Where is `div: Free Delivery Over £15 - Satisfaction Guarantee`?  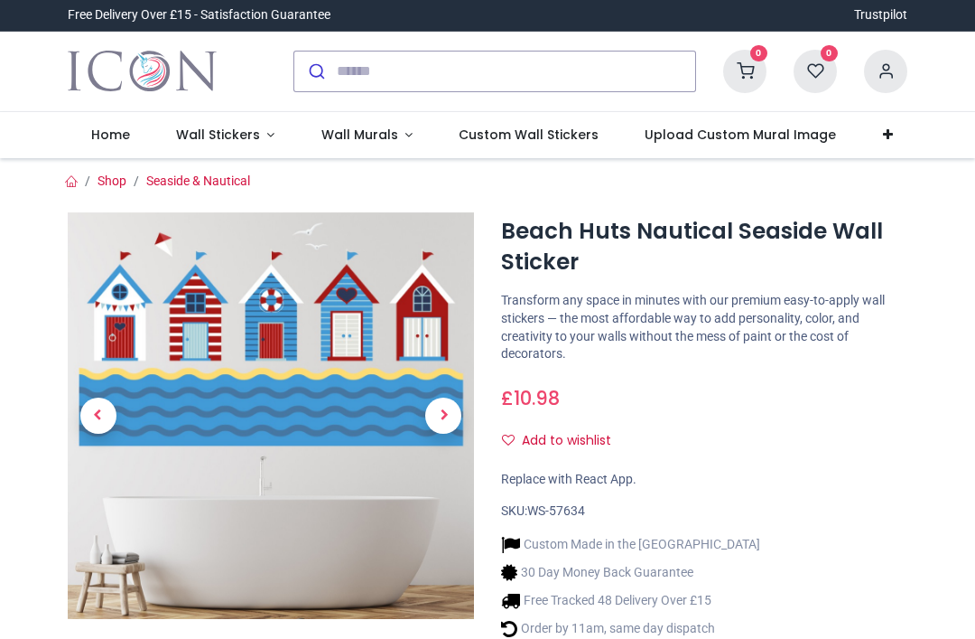
div: Free Delivery Over £15 - Satisfaction Guarantee is located at coordinates (199, 15).